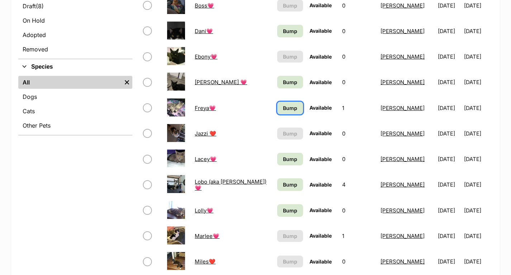 The width and height of the screenshot is (511, 275). I want to click on a: Dogs, so click(75, 97).